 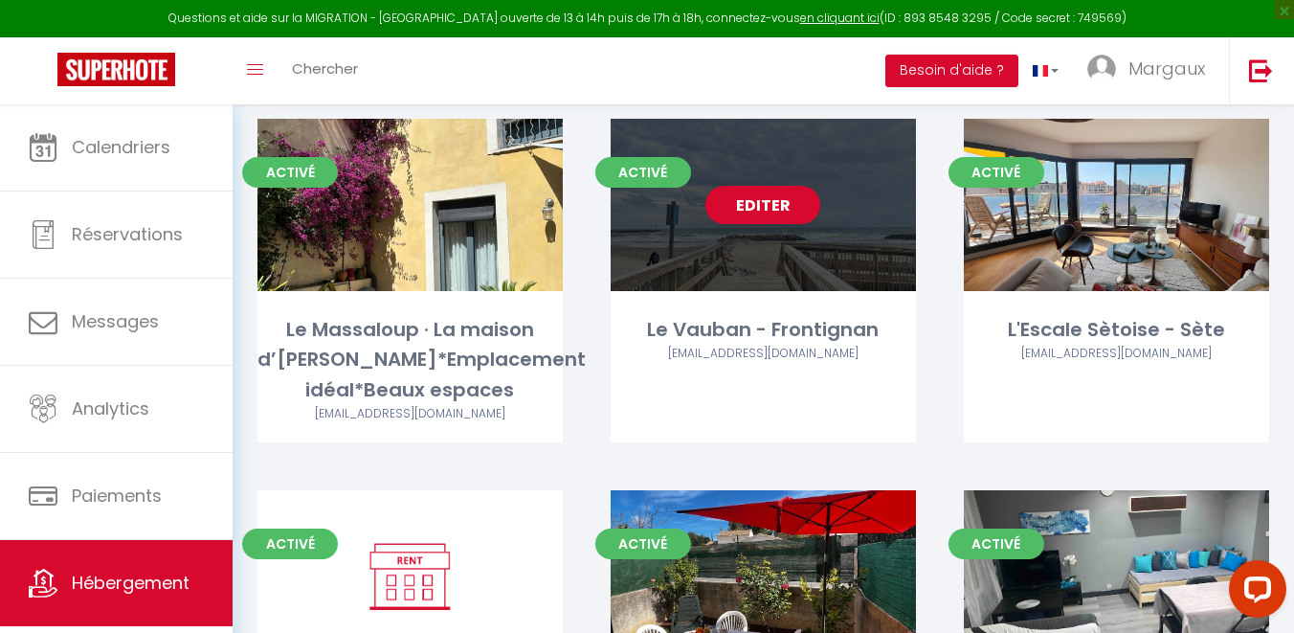 I want to click on div: Le Vauban - Frontignan, so click(x=763, y=329).